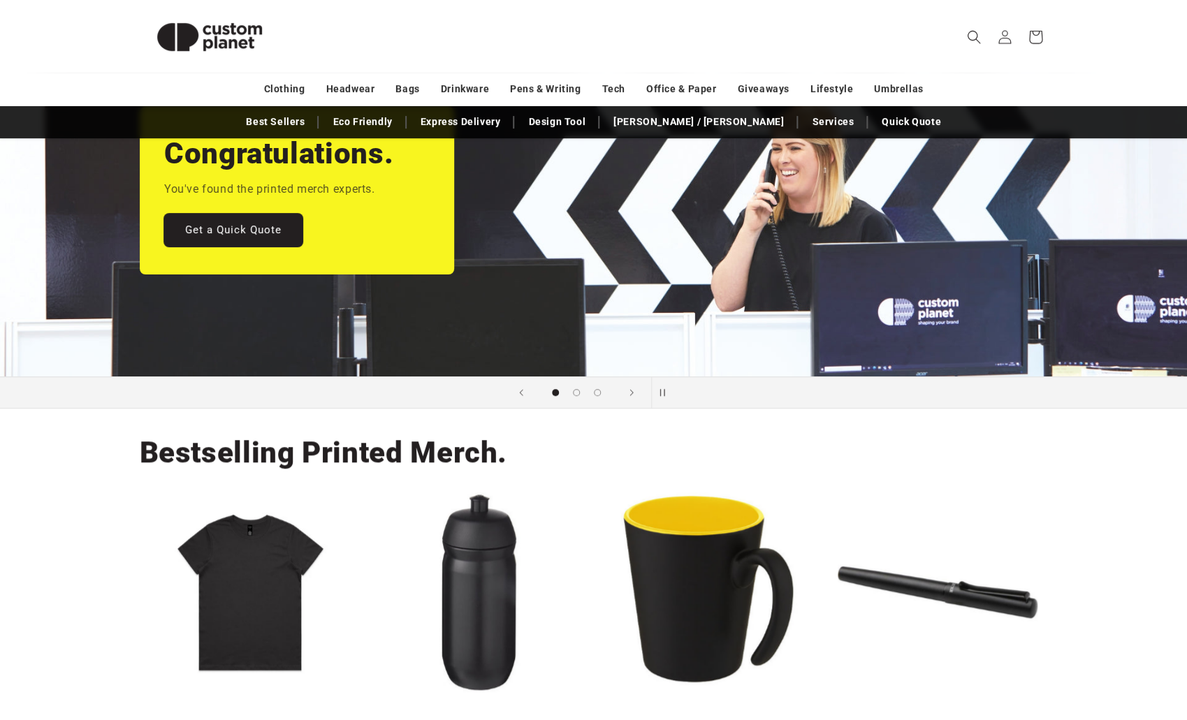 The image size is (1187, 720). I want to click on button: Load slide 3 of 3, so click(597, 392).